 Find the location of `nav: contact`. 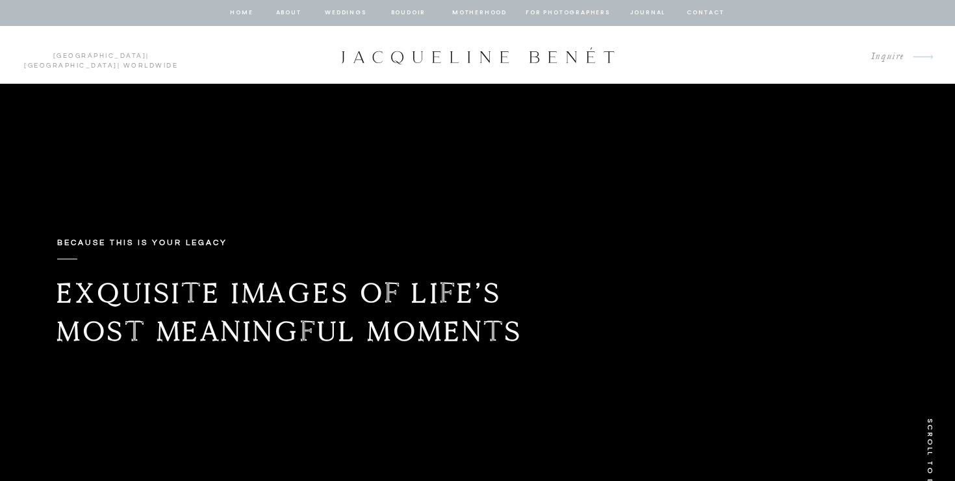

nav: contact is located at coordinates (706, 13).